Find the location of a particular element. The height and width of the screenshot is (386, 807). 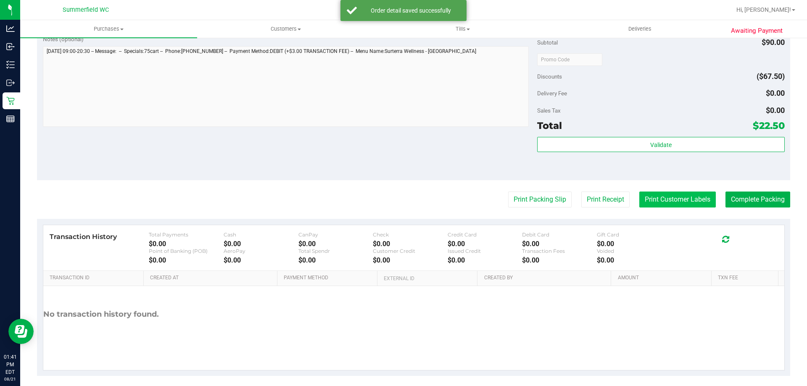

button: Print Packing Slip is located at coordinates (540, 200).